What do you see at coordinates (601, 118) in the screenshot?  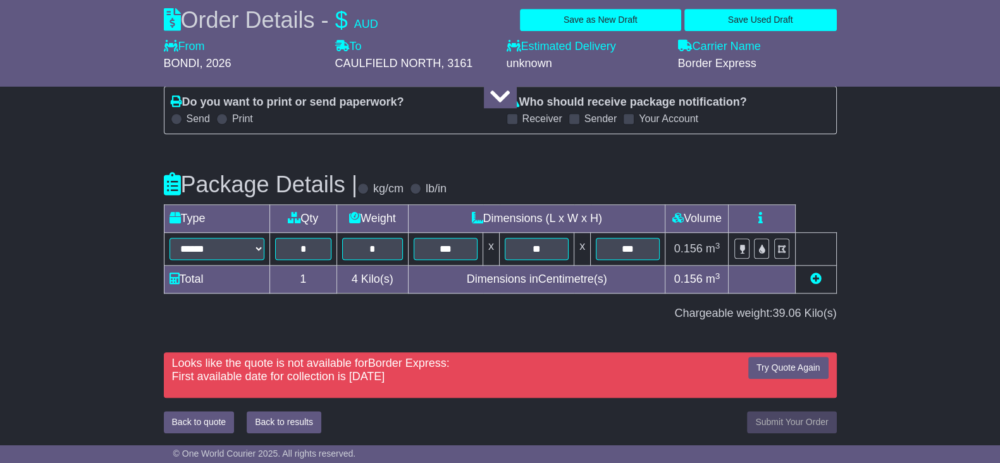 I see `label: Sender` at bounding box center [601, 118].